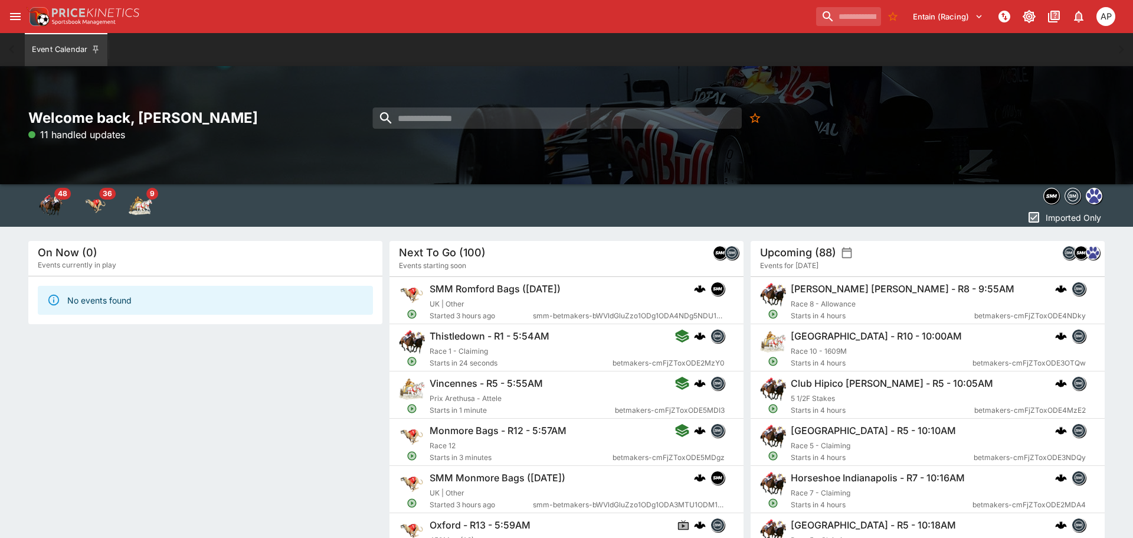 The width and height of the screenshot is (1133, 538). Describe the element at coordinates (629, 316) in the screenshot. I see `span: smm-betmakers-bWVldGluZzo1ODg1ODA4NDg5NDU1OTU0MTI` at that location.